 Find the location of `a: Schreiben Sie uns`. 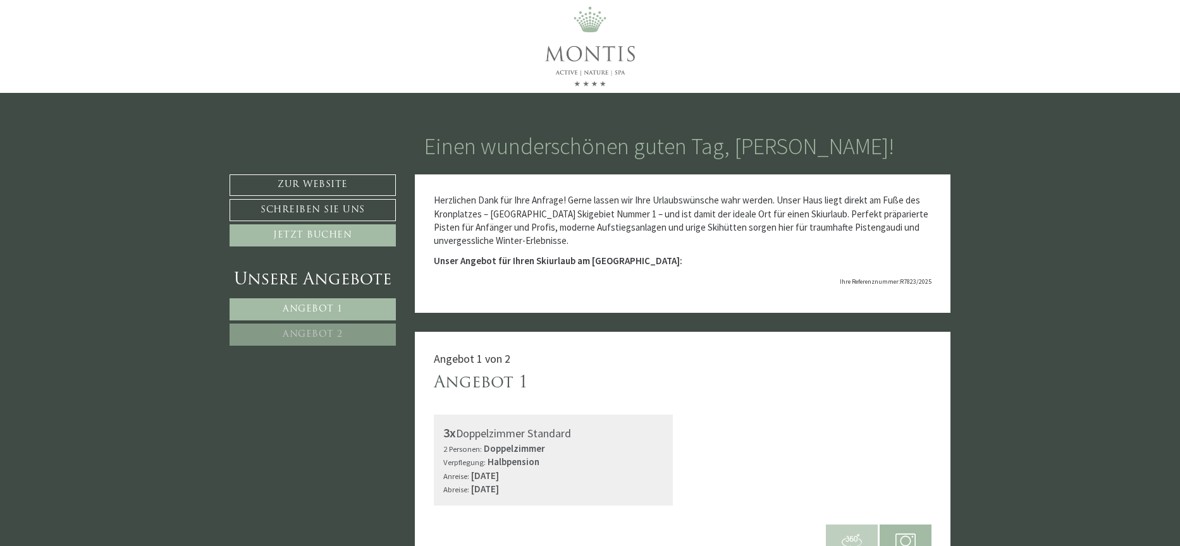

a: Schreiben Sie uns is located at coordinates (312, 210).